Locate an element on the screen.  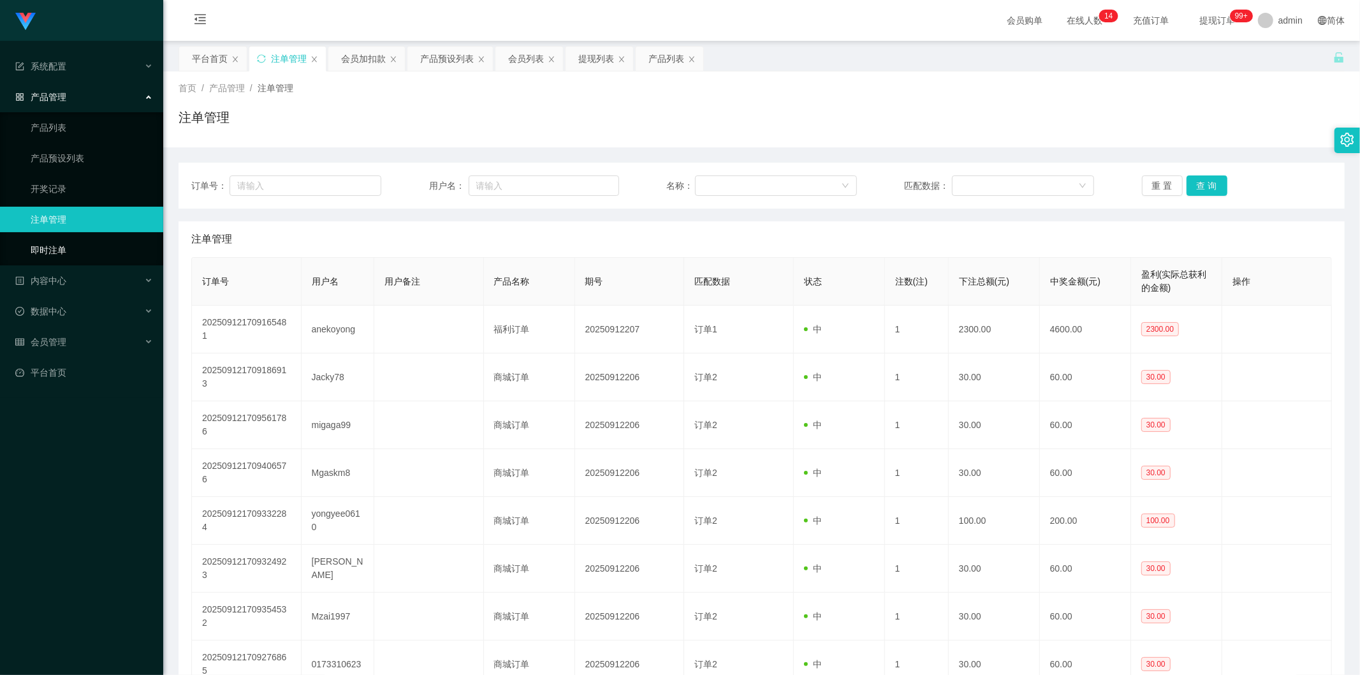
div: 提现列表 is located at coordinates (596, 59).